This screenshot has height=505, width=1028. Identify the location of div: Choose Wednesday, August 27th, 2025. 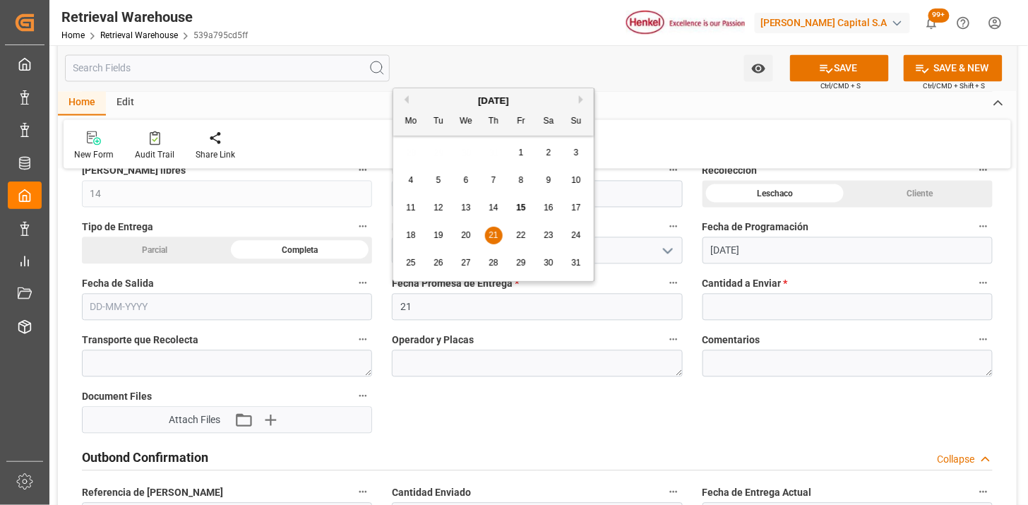
(466, 263).